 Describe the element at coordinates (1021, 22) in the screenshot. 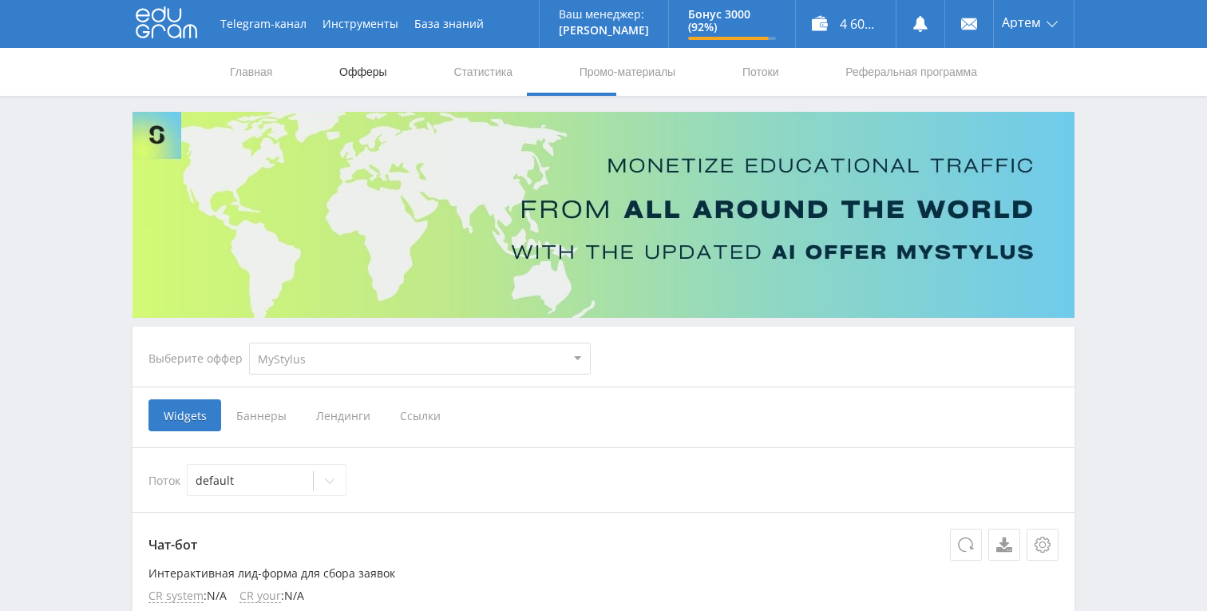

I see `span: Артем` at that location.